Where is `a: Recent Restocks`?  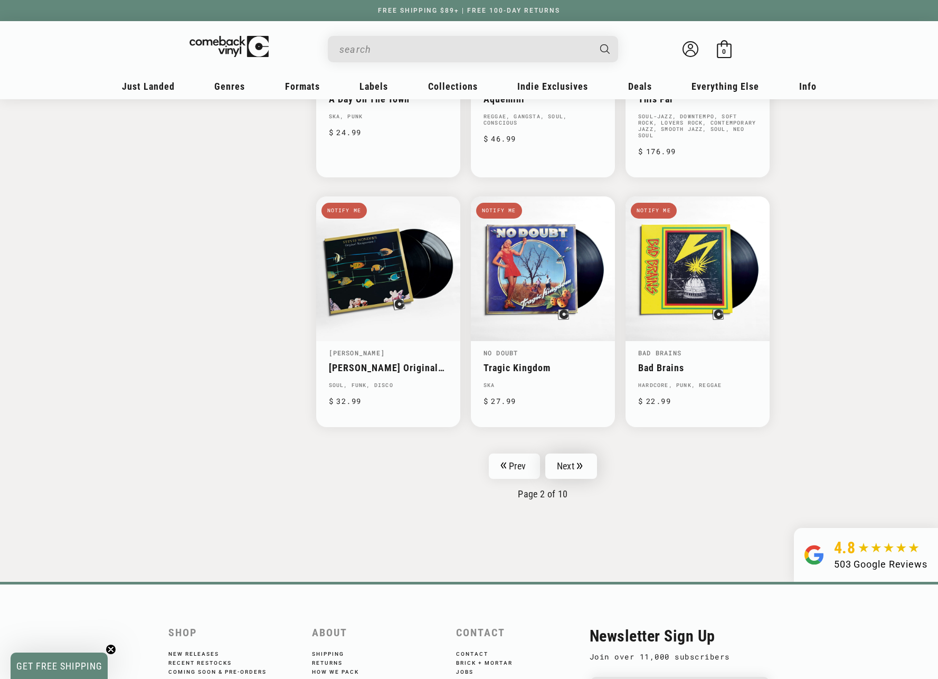
a: Recent Restocks is located at coordinates (207, 661).